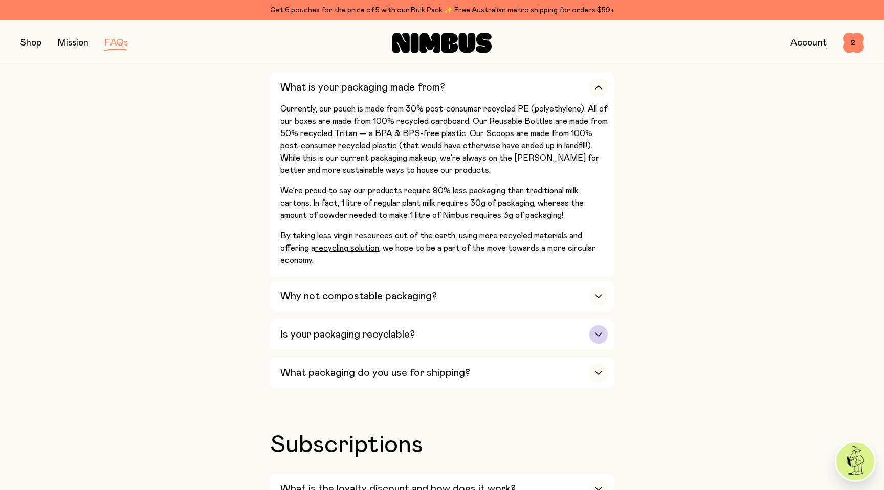 The image size is (884, 490). What do you see at coordinates (442, 335) in the screenshot?
I see `button: Is your packaging recyclable?` at bounding box center [442, 335].